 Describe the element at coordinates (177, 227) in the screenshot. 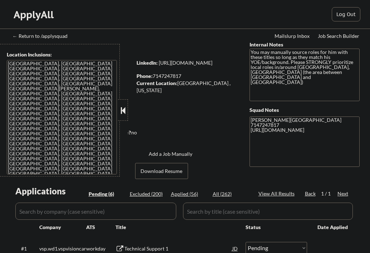

I see `div: Title` at that location.